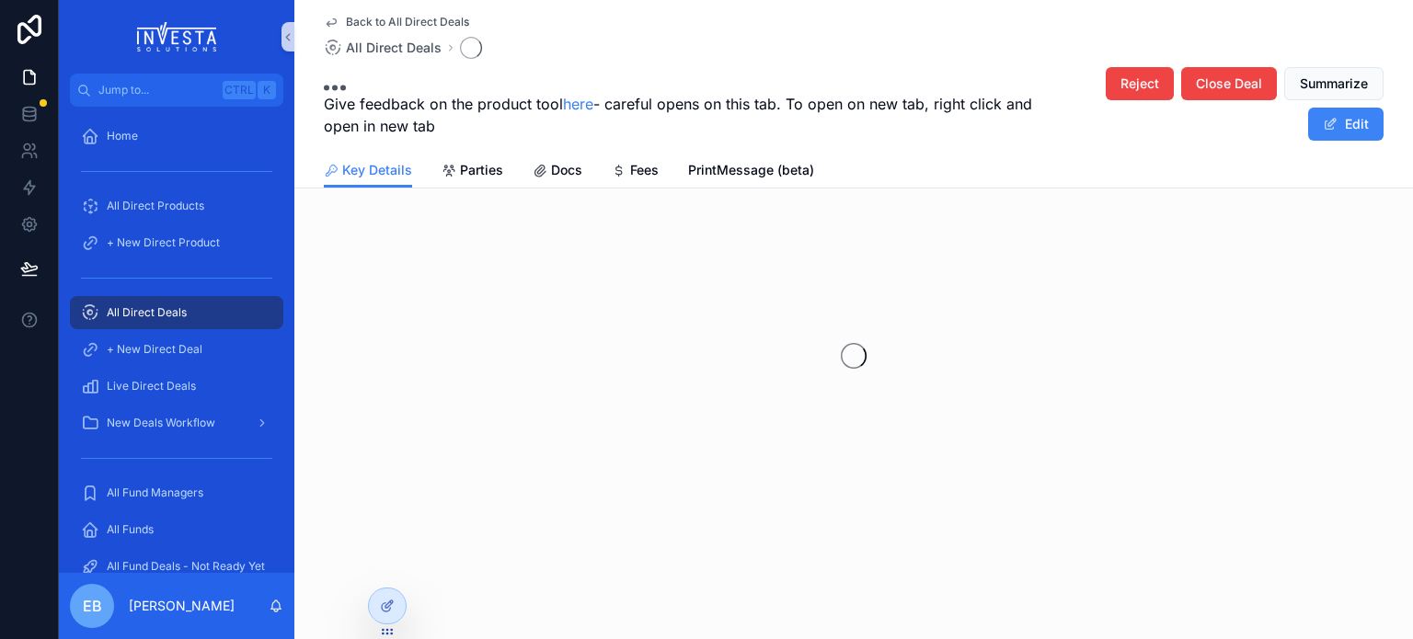 This screenshot has width=1413, height=639. I want to click on span: Close Deal, so click(1229, 84).